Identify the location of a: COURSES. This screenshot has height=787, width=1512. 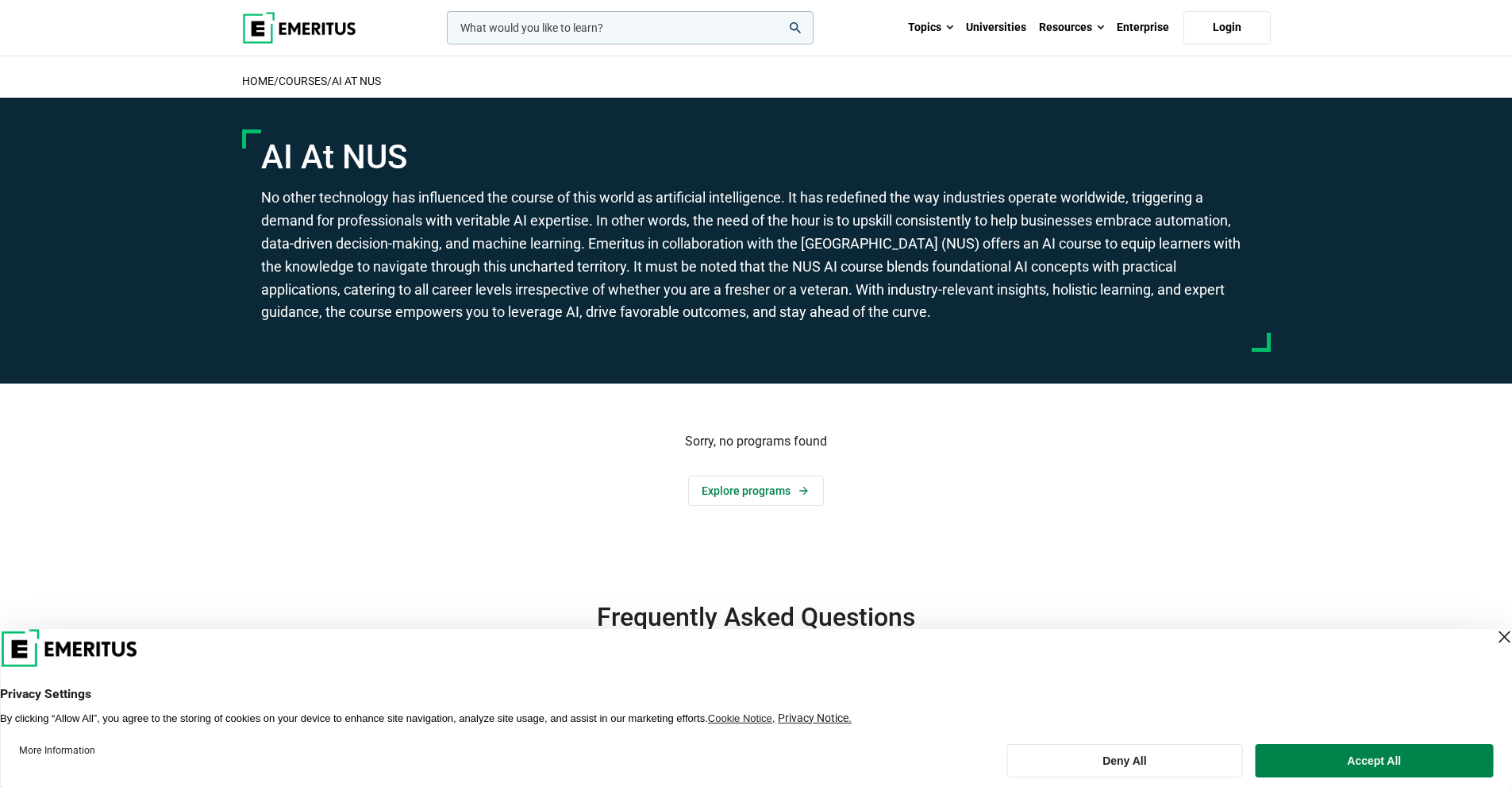
(302, 81).